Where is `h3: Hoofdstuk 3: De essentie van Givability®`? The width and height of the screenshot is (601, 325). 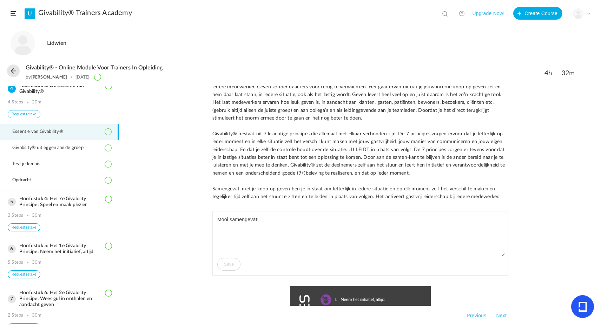 h3: Hoofdstuk 3: De essentie van Givability® is located at coordinates (59, 89).